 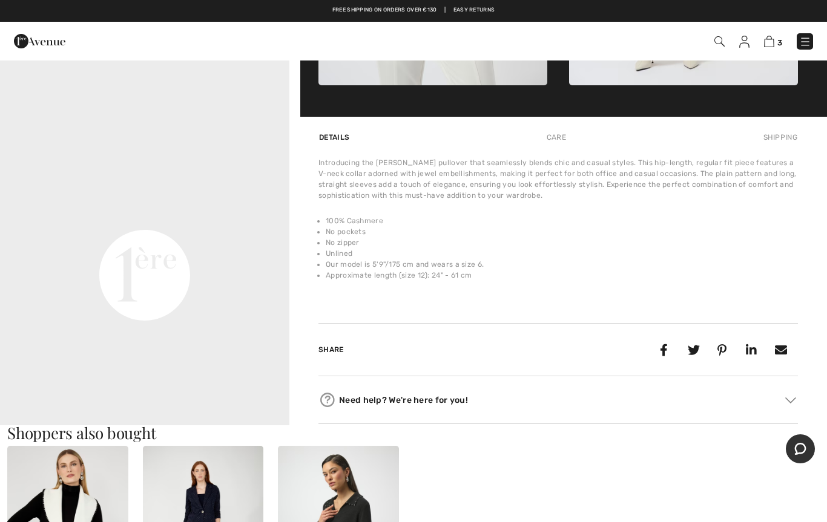 What do you see at coordinates (744, 42) in the screenshot?
I see `img: My Info` at bounding box center [744, 42].